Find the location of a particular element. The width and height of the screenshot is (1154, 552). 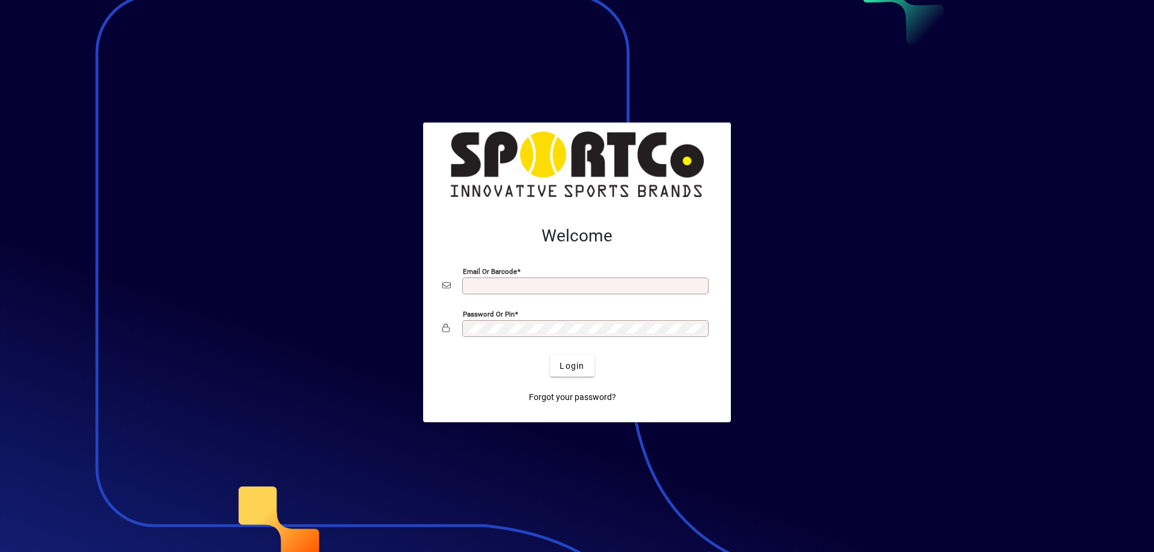

mat-label: Password or Pin is located at coordinates (489, 314).